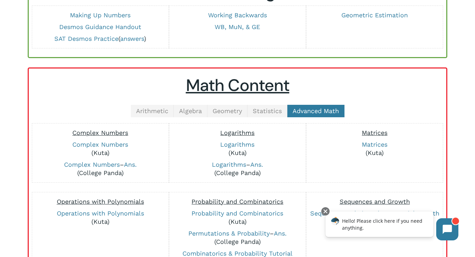 This screenshot has height=257, width=475. Describe the element at coordinates (190, 111) in the screenshot. I see `a: Algebra` at that location.